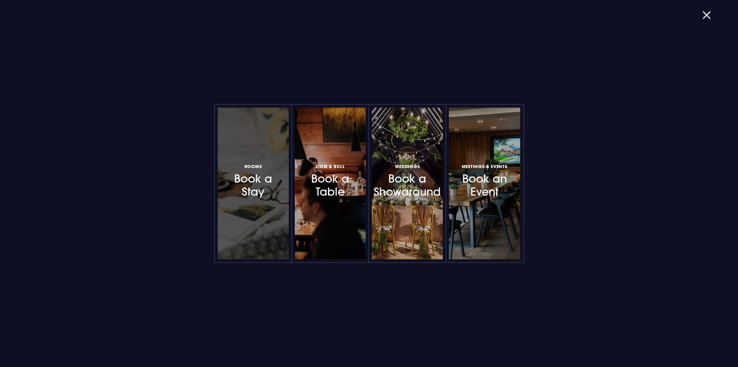 This screenshot has width=738, height=367. Describe the element at coordinates (485, 166) in the screenshot. I see `span: Meetings & Events` at that location.